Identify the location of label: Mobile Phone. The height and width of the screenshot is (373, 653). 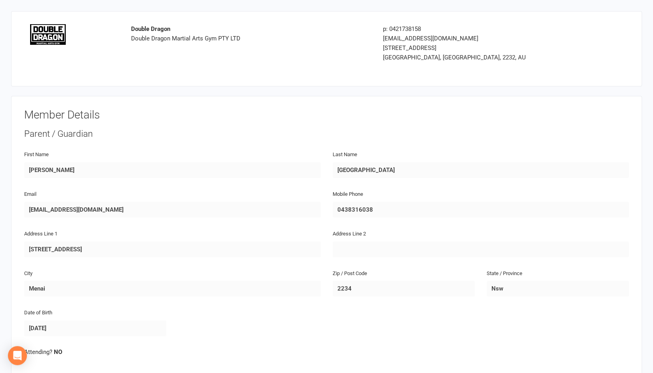
(348, 194).